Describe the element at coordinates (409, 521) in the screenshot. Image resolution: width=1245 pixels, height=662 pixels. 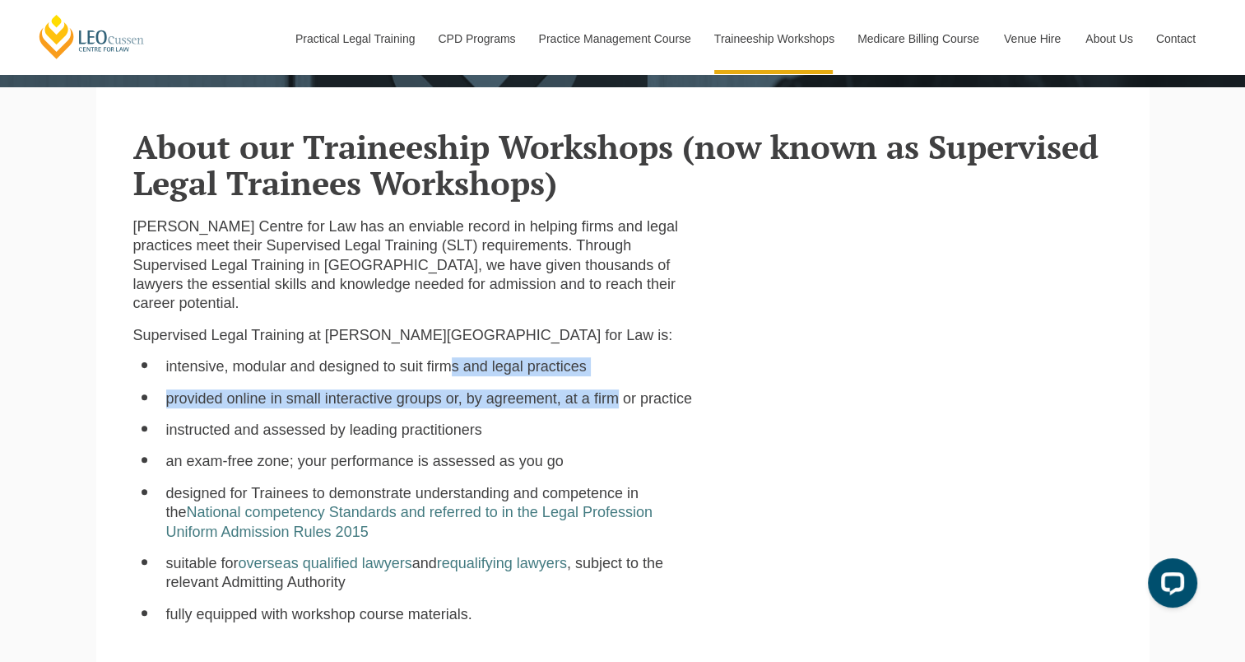
I see `a: National competency Standards and referred to in the Legal Profession Uniform Admission Rules 2015` at that location.